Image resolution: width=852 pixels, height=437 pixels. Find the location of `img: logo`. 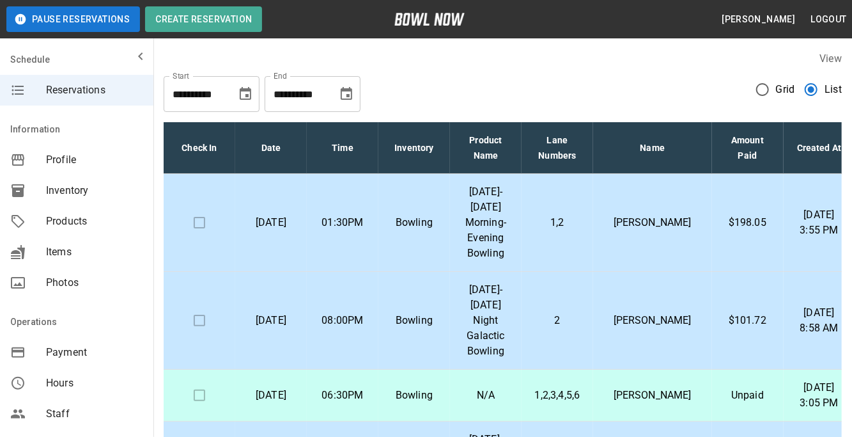

img: logo is located at coordinates (430, 19).